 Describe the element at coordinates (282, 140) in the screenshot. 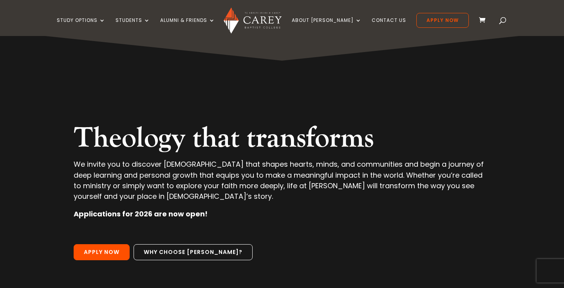

I see `h2: Theology that transforms` at that location.